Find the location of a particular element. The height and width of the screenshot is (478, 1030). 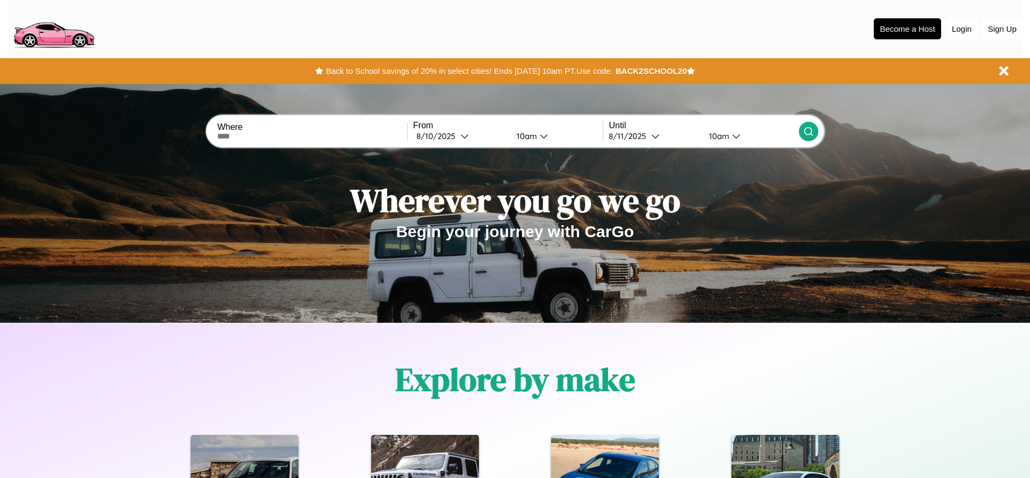

button: Sign Up is located at coordinates (1002, 29).